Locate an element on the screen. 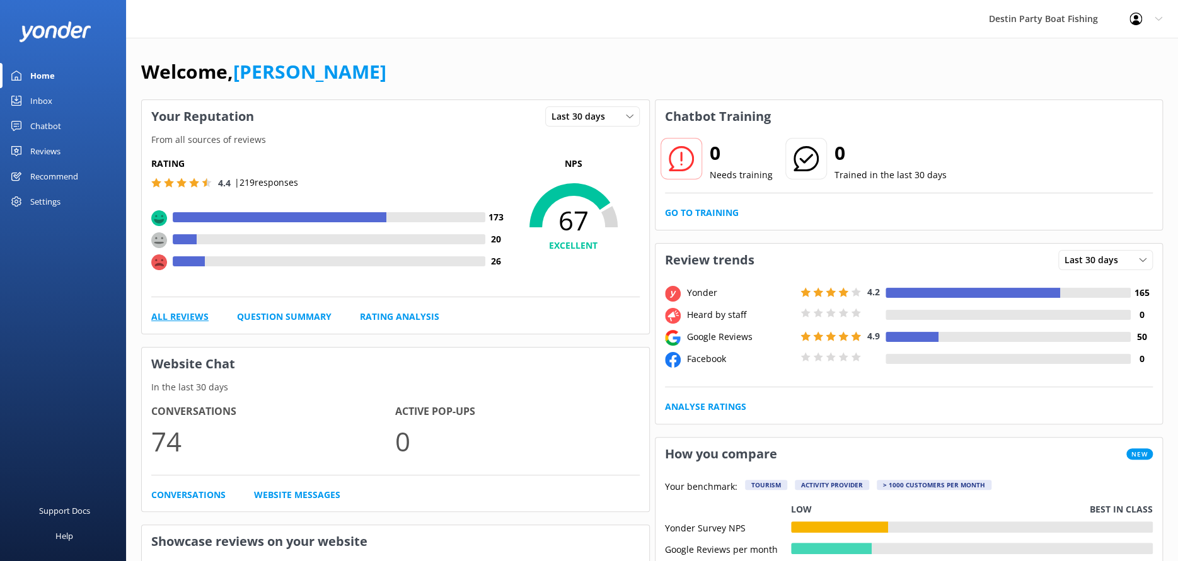  div: Recommend is located at coordinates (54, 176).